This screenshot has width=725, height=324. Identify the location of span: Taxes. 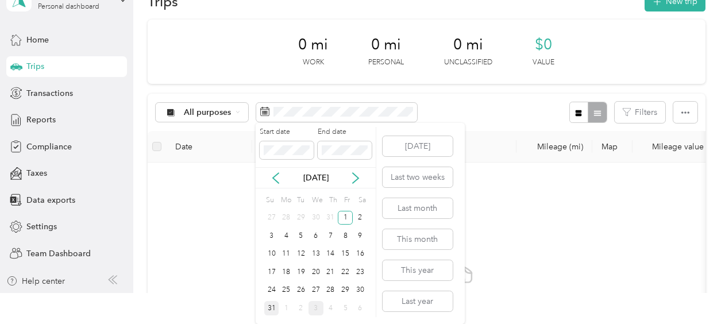
(37, 173).